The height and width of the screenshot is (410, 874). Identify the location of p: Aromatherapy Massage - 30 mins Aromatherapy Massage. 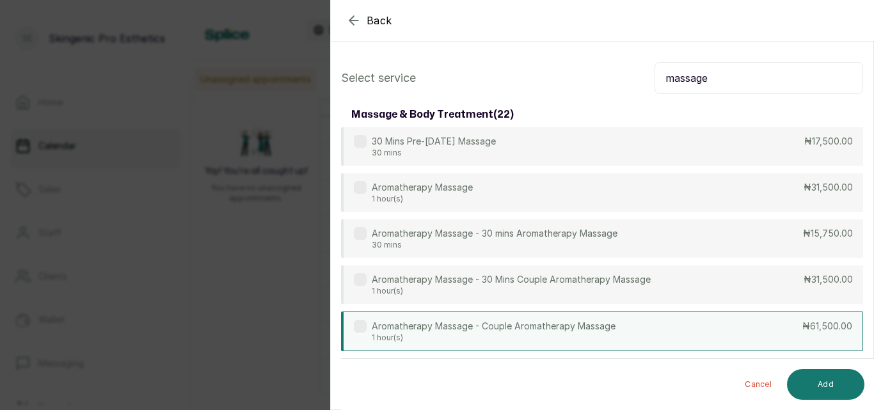
(495, 234).